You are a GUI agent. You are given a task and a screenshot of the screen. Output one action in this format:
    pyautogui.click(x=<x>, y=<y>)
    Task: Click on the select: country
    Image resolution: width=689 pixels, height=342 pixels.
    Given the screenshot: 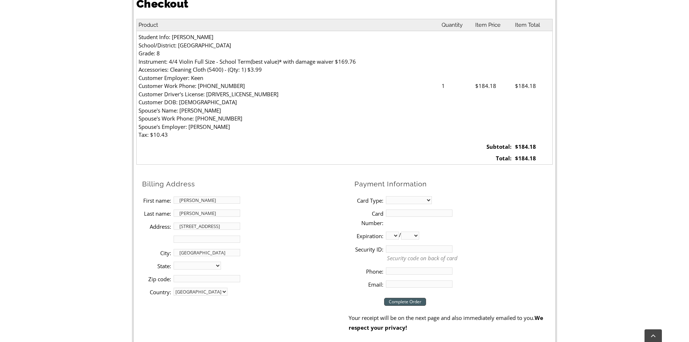 What is the action you would take?
    pyautogui.click(x=201, y=292)
    